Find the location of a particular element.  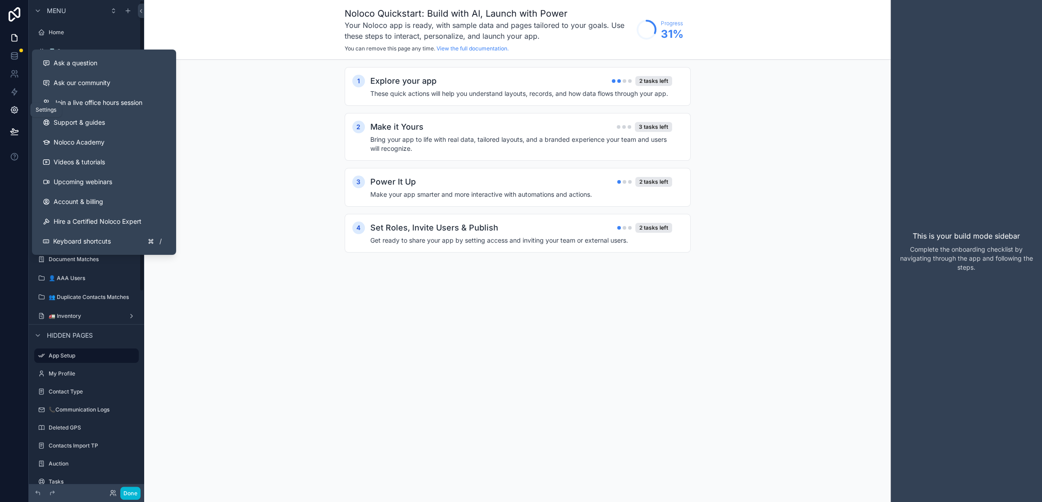

h4: Bring your app to life with real data, tailored layouts, and a branded experience your team and u... is located at coordinates (521, 144).